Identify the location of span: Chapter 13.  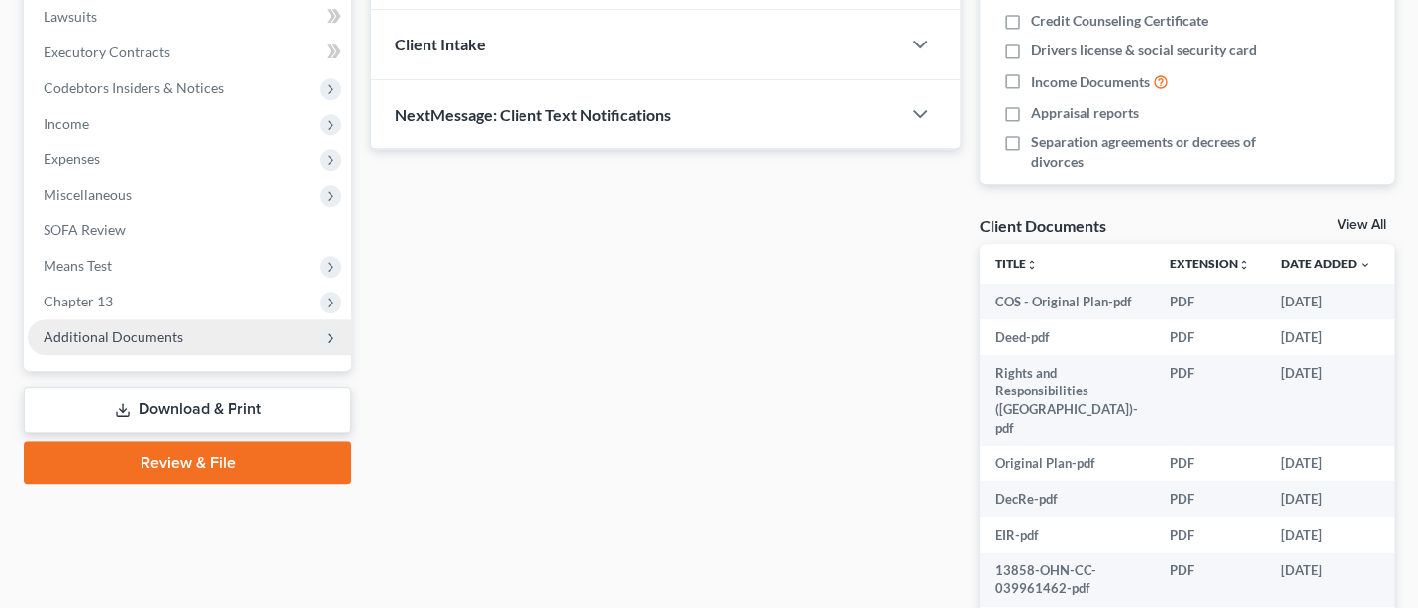
(78, 301).